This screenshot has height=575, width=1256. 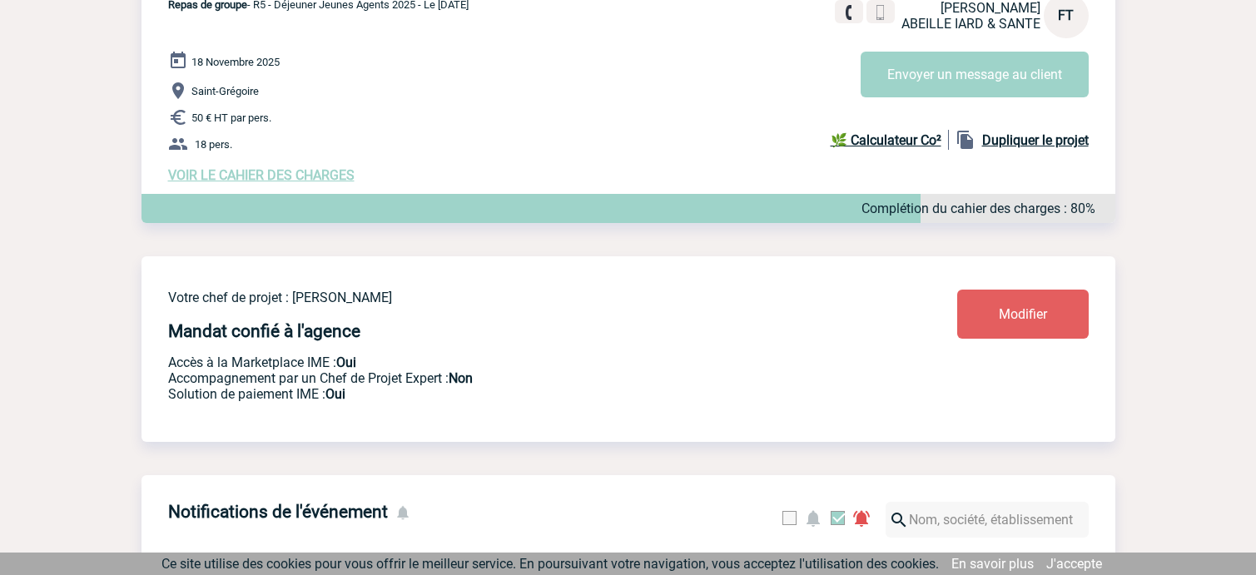 What do you see at coordinates (460, 378) in the screenshot?
I see `b: Non` at bounding box center [460, 378].